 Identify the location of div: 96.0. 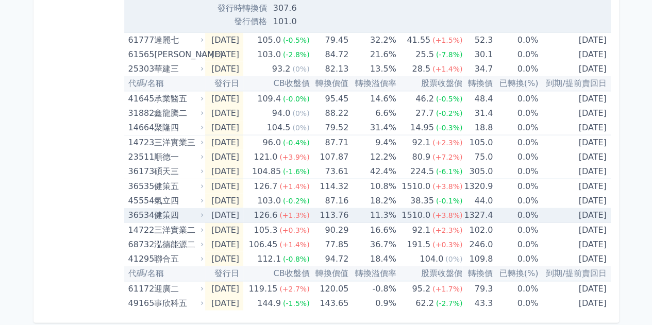
(272, 143).